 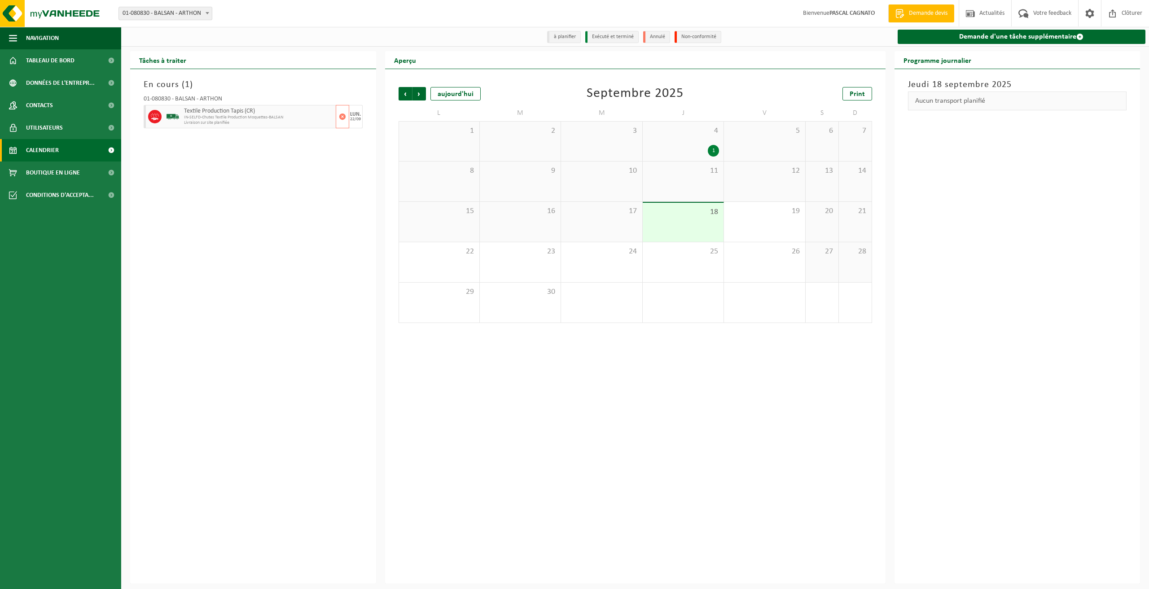 What do you see at coordinates (42, 38) in the screenshot?
I see `span: Navigation` at bounding box center [42, 38].